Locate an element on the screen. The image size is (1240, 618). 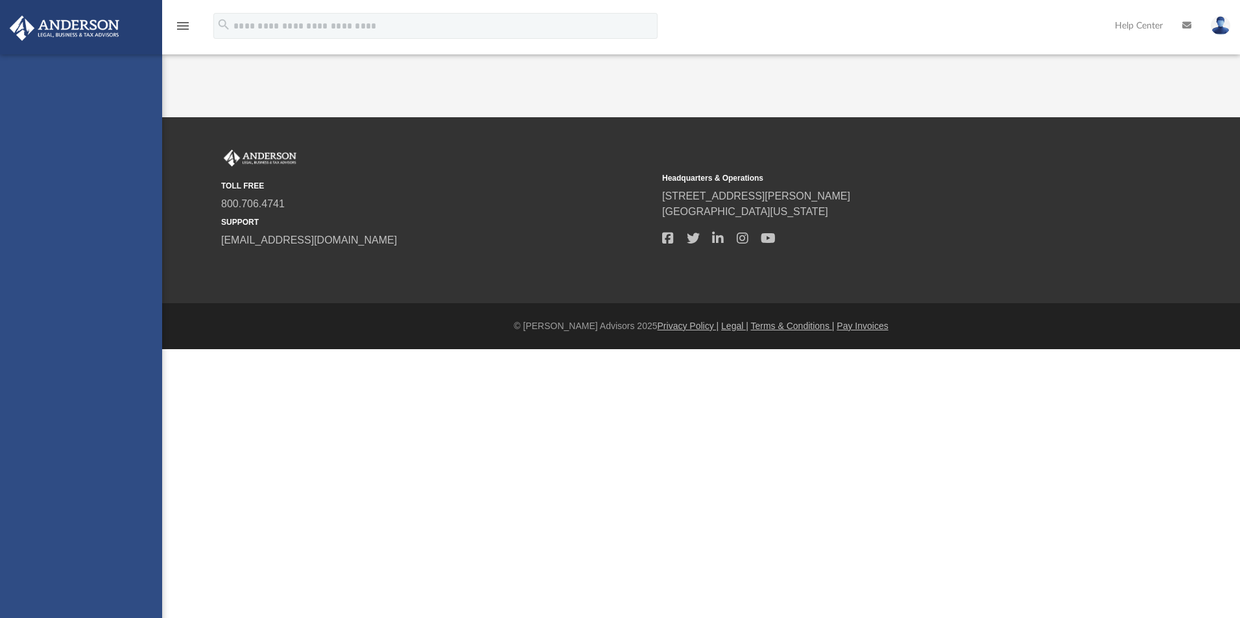
small: TOLL FREE is located at coordinates (437, 186).